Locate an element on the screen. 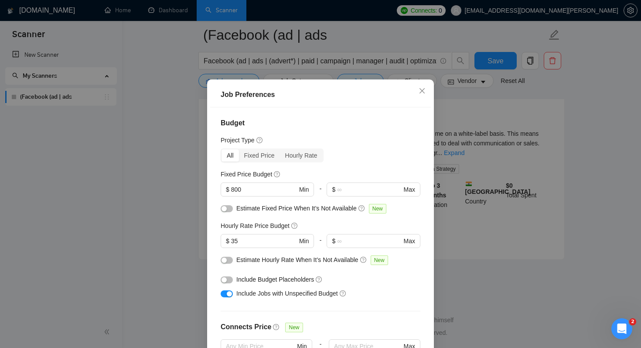 The height and width of the screenshot is (348, 641). h4: Budget is located at coordinates (321, 123).